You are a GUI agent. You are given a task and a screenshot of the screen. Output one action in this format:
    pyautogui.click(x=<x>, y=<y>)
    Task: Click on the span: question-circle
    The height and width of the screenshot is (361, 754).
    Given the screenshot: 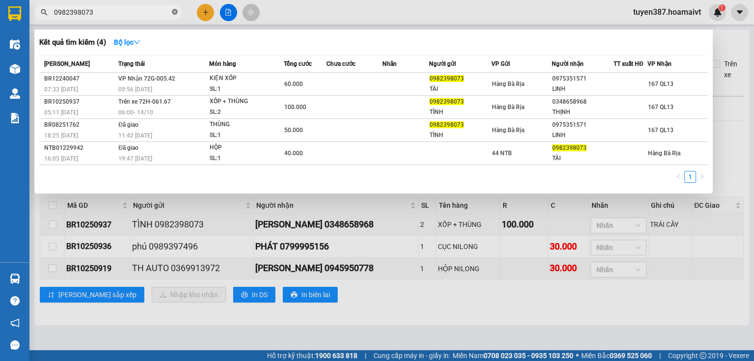 What is the action you would take?
    pyautogui.click(x=15, y=301)
    